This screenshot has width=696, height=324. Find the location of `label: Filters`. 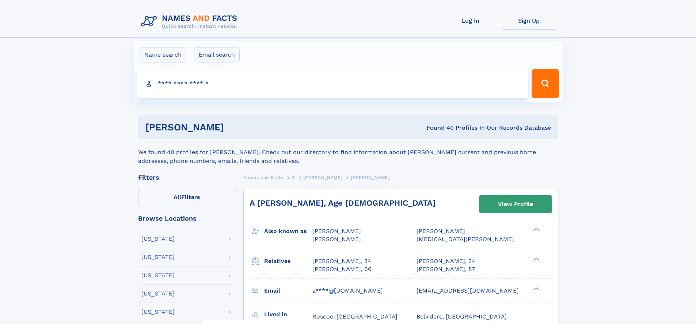

label: Filters is located at coordinates (187, 198).